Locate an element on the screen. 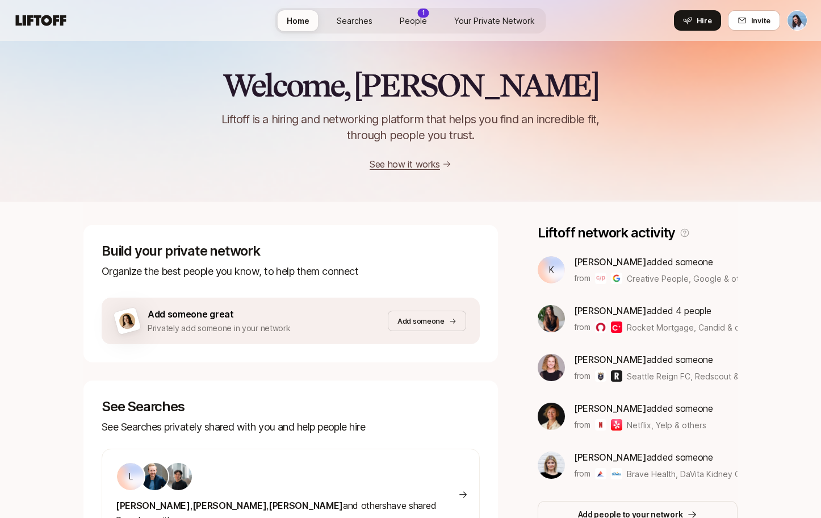 This screenshot has width=821, height=518. span: Seattle Reign FC, Redscout & others is located at coordinates (696, 376).